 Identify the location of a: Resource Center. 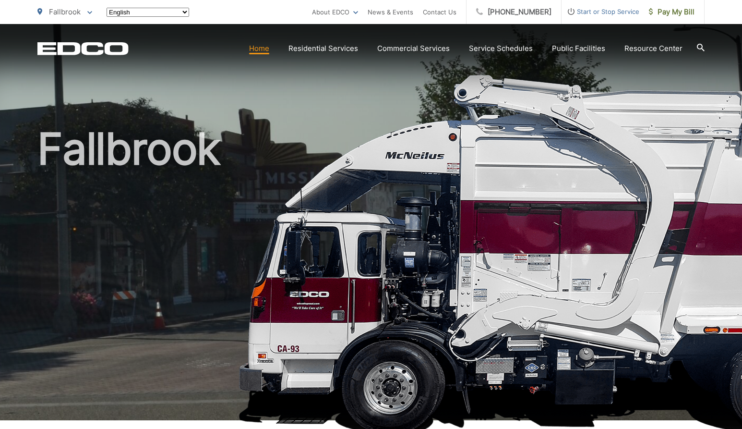
(653, 48).